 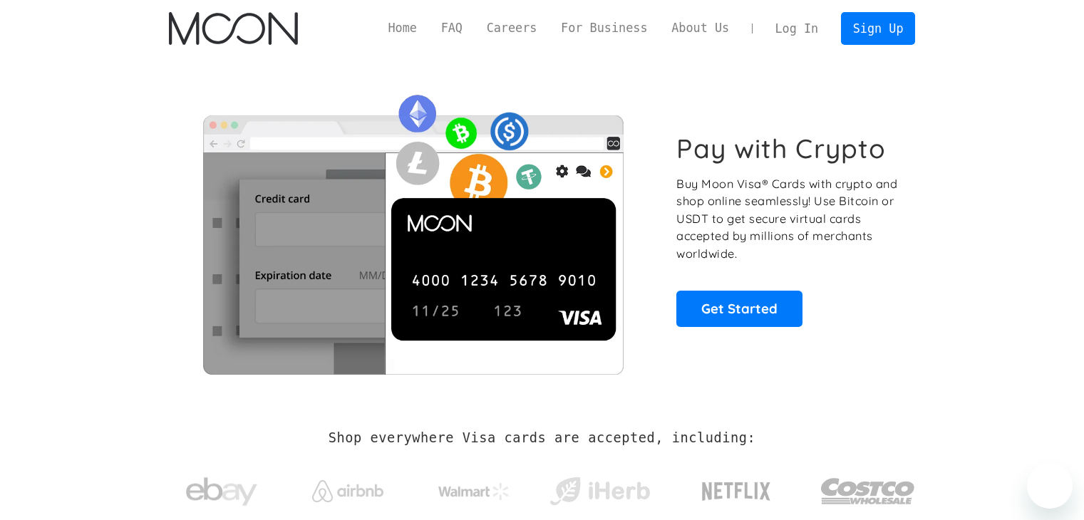 What do you see at coordinates (781, 148) in the screenshot?
I see `h1: Pay with Crypto` at bounding box center [781, 148].